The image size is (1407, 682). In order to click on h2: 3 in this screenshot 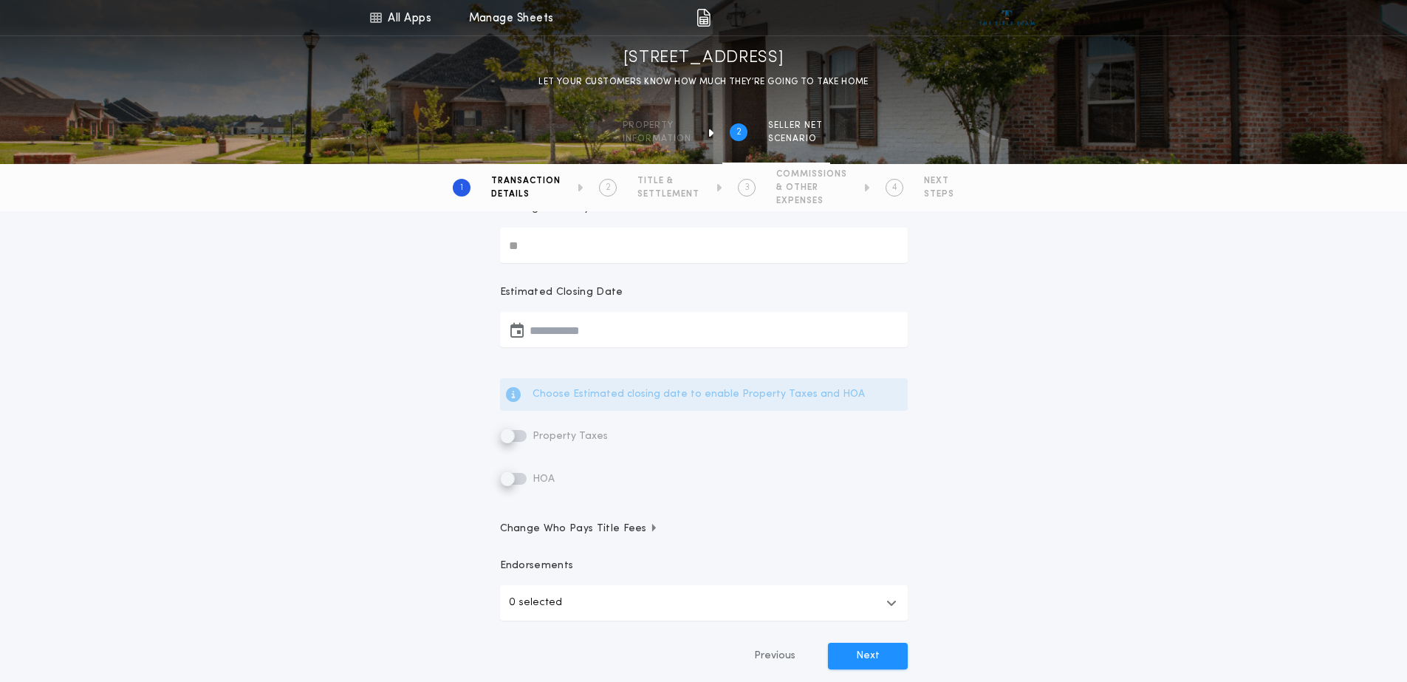, I will do `click(747, 188)`.